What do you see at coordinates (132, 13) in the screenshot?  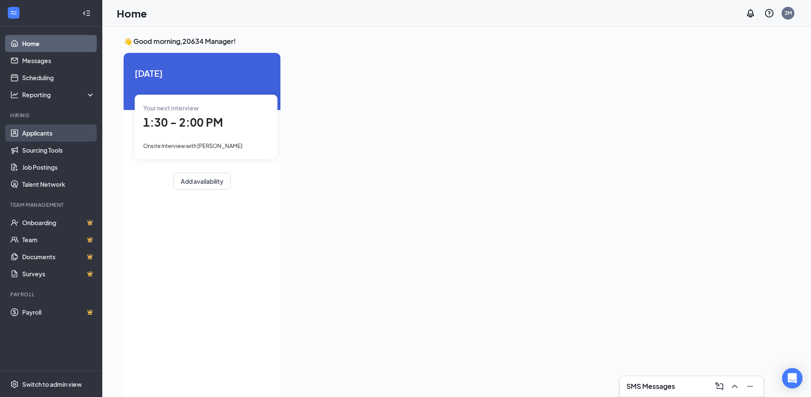 I see `h1: Home` at bounding box center [132, 13].